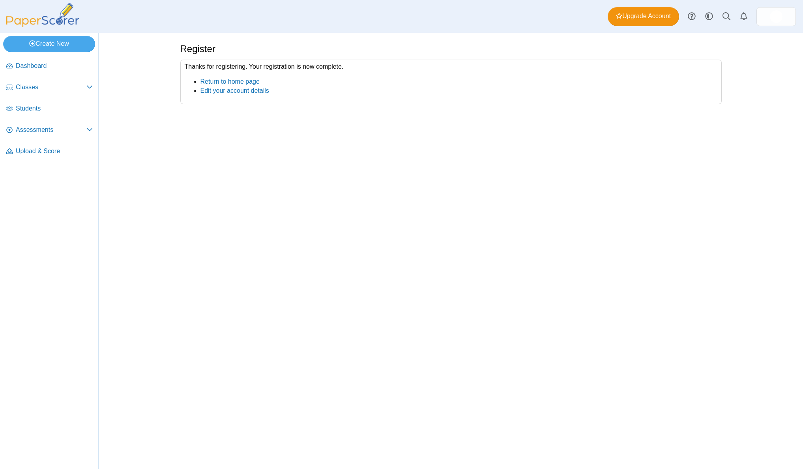  What do you see at coordinates (54, 66) in the screenshot?
I see `span: Dashboard` at bounding box center [54, 66].